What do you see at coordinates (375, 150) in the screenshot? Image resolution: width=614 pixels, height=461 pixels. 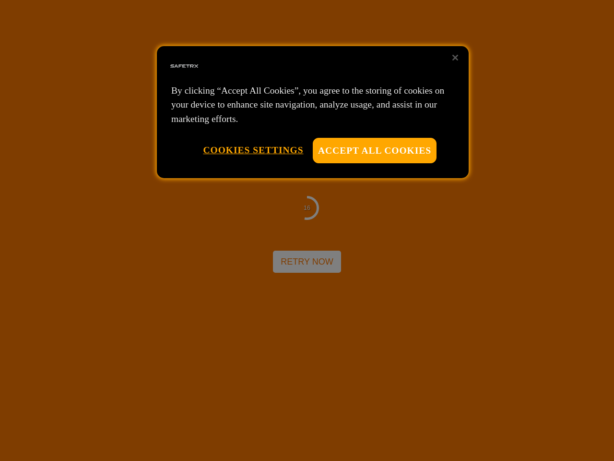 I see `button: Accept All Cookies` at bounding box center [375, 150].